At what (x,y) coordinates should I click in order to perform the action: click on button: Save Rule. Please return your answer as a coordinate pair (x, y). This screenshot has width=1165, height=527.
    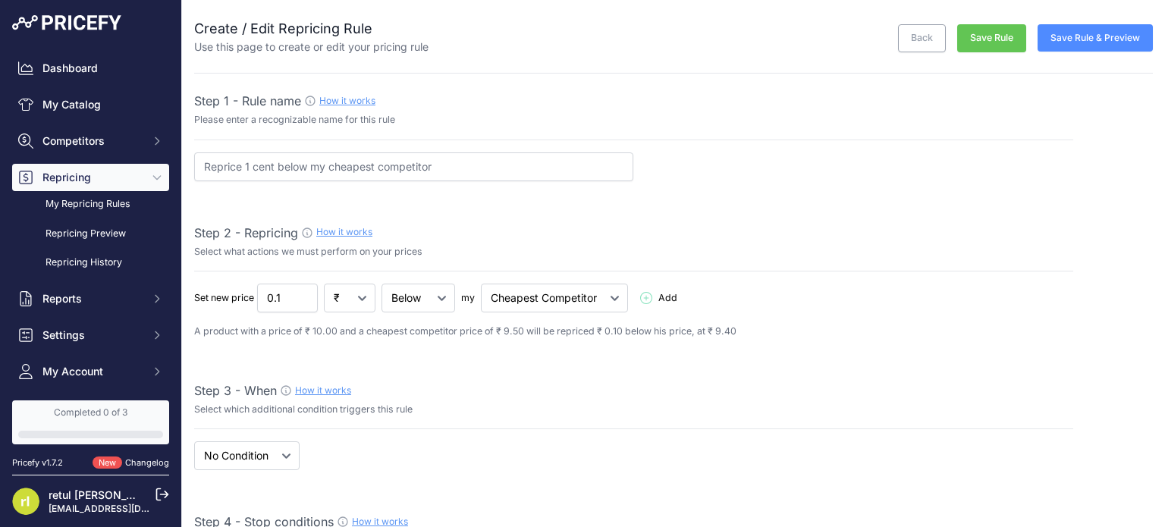
    Looking at the image, I should click on (991, 38).